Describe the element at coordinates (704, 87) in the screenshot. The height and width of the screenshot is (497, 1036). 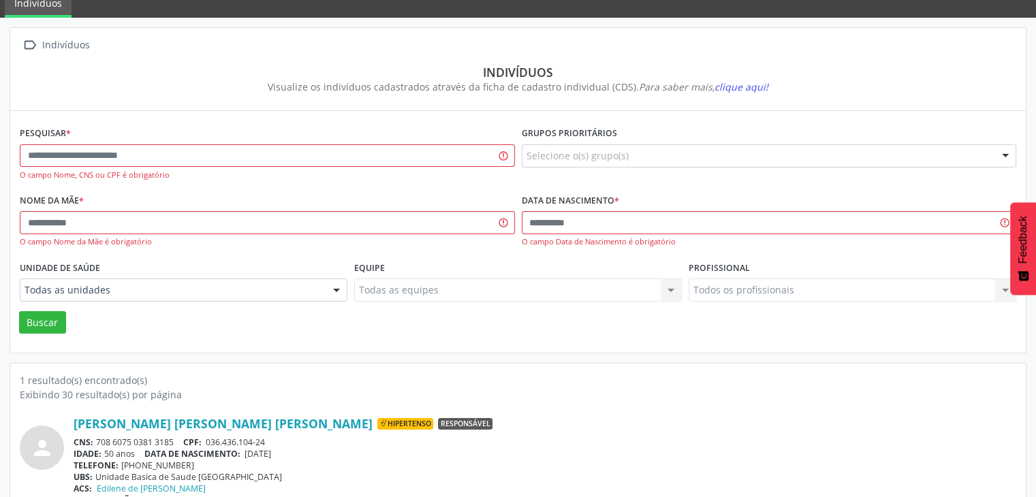
I see `i: Para saber mais,` at that location.